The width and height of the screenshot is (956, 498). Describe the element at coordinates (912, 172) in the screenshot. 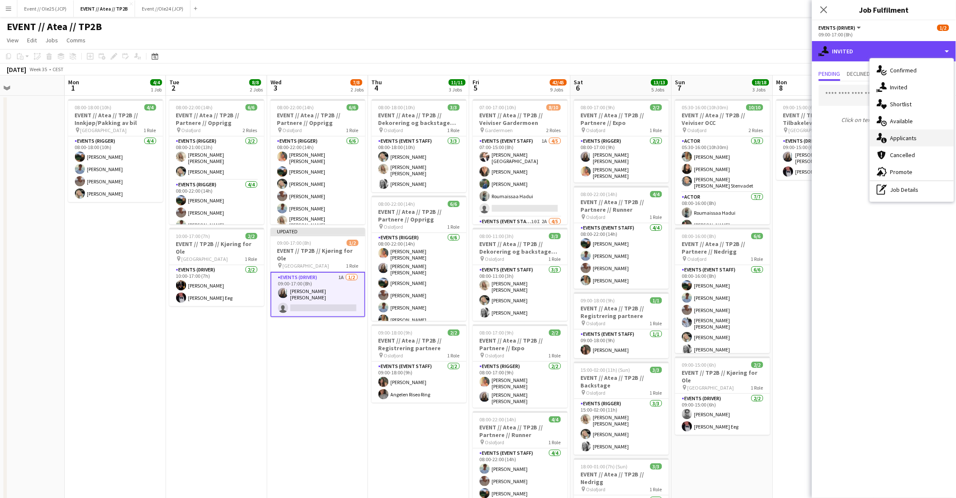

I see `div: Promote` at that location.